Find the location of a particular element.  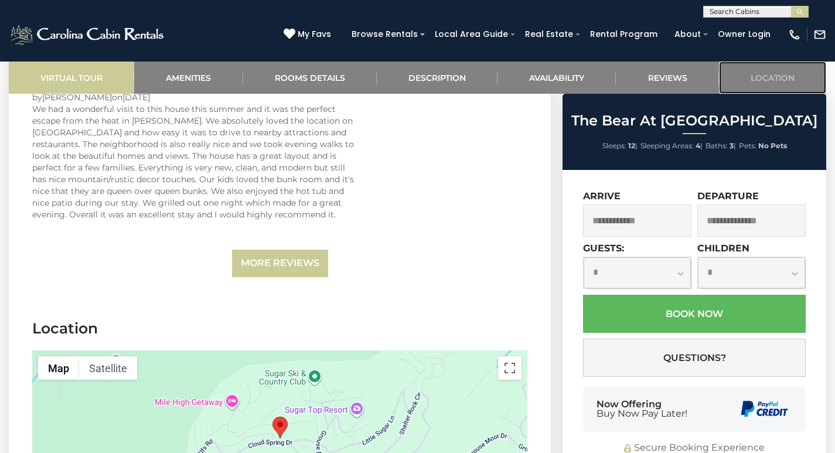

span: Sleeping Areas: is located at coordinates (667, 145).